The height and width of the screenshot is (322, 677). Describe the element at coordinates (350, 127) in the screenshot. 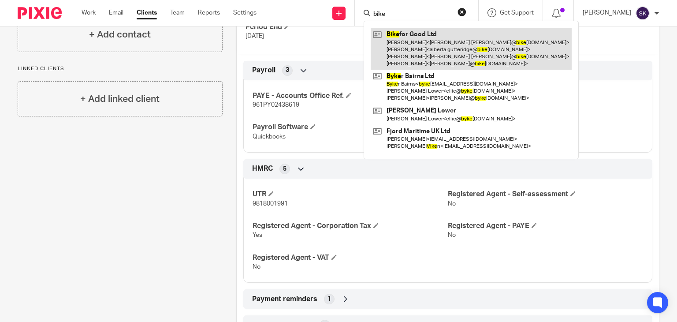

I see `h4: Payroll Software` at that location.